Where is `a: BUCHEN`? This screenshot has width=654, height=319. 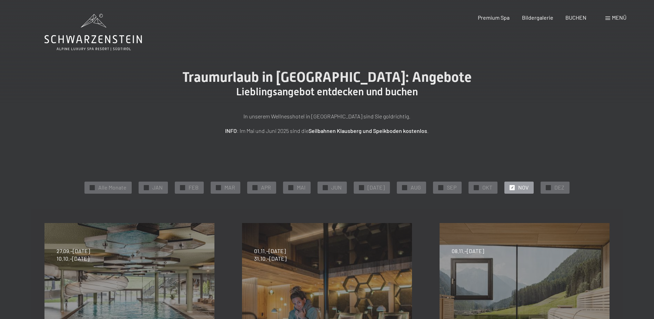 a: BUCHEN is located at coordinates (576, 17).